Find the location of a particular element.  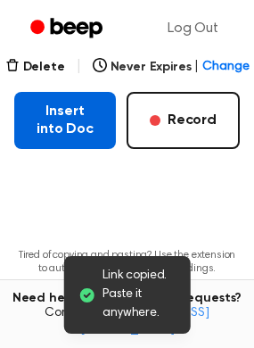

a: Log Out is located at coordinates (193, 29).